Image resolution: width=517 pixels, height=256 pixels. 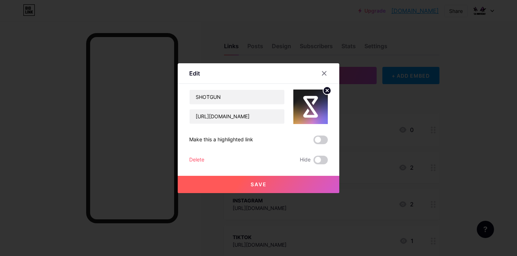 I want to click on input: Title, so click(x=237, y=97).